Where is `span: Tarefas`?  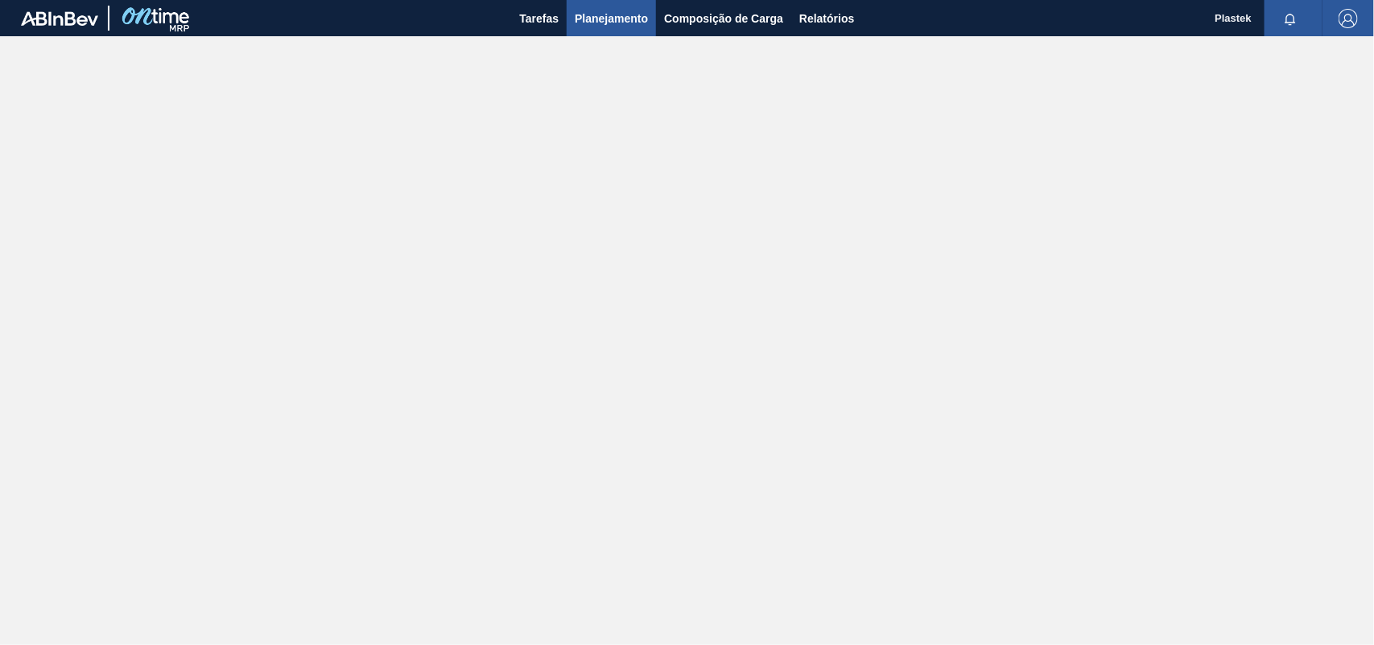 span: Tarefas is located at coordinates (538, 19).